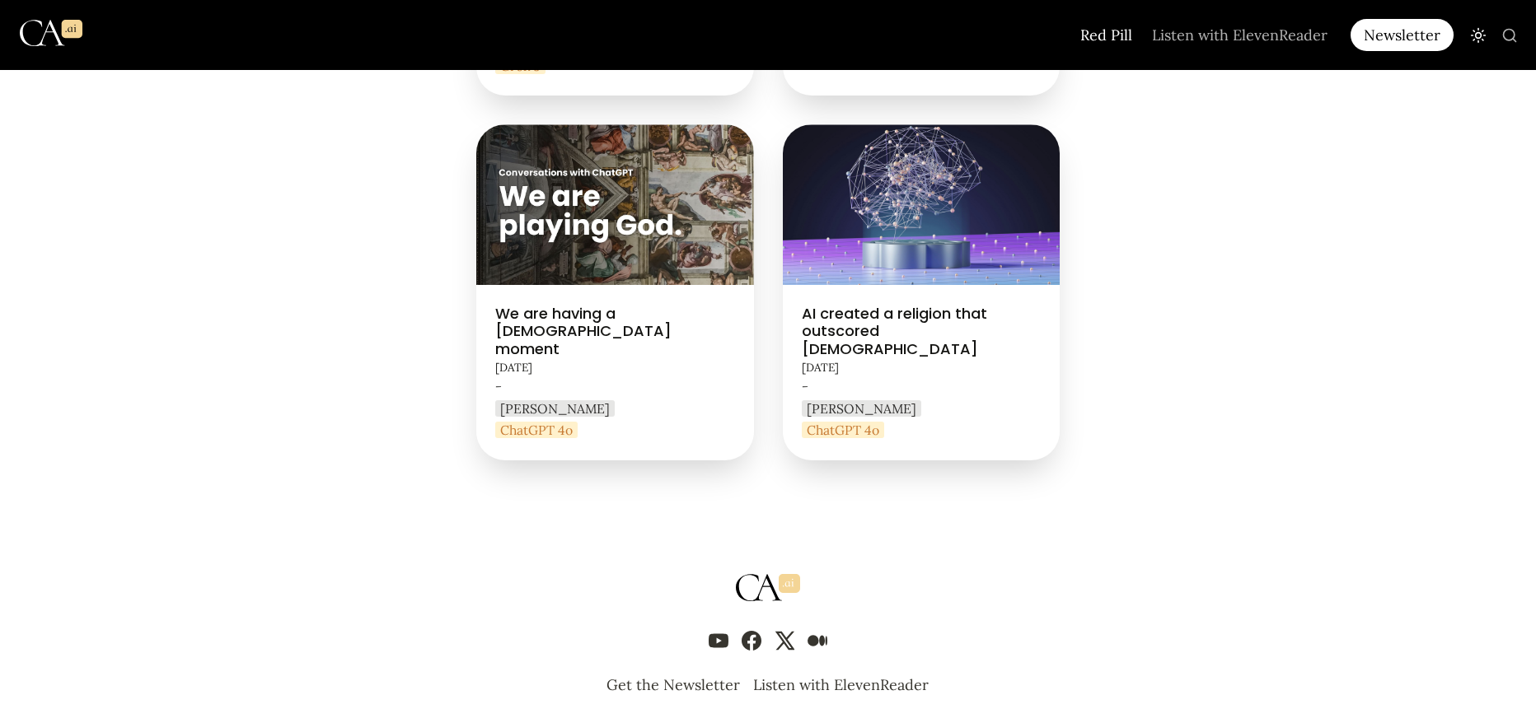 The height and width of the screenshot is (709, 1536). Describe the element at coordinates (673, 685) in the screenshot. I see `a: Get the Newsletter` at that location.